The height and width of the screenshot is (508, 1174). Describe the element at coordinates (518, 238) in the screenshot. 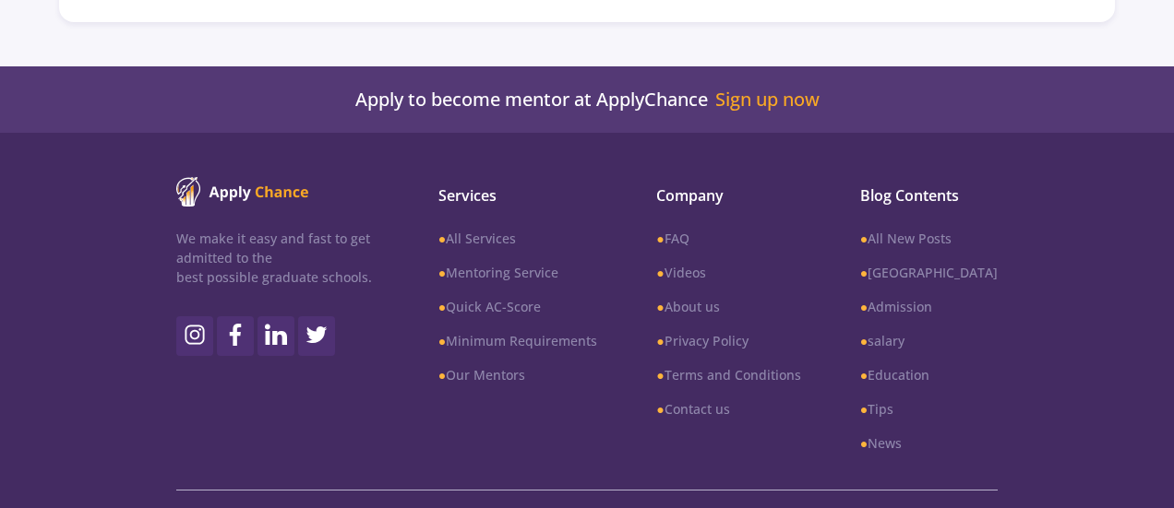

I see `a: ●All Services` at that location.